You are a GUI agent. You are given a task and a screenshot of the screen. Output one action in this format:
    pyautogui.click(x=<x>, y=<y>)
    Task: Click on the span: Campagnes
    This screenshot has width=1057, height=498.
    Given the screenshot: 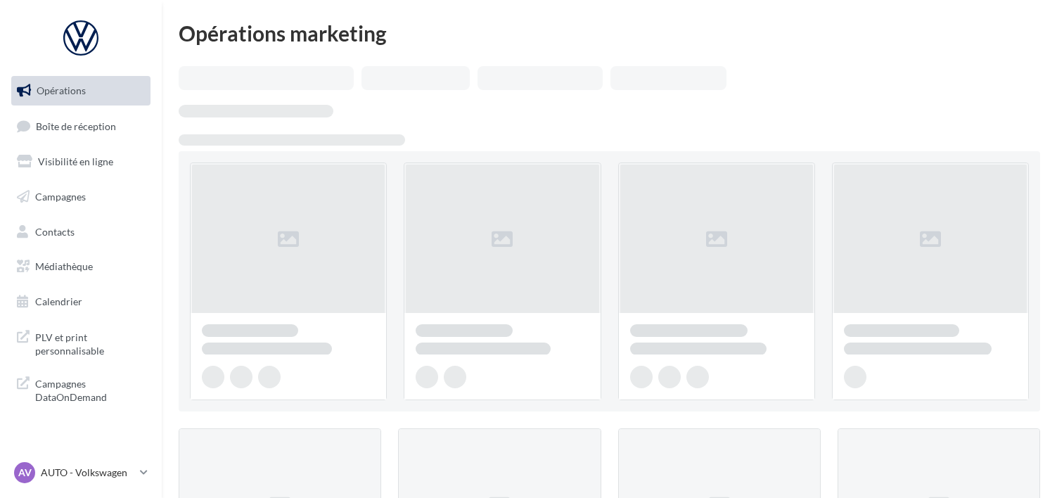 What is the action you would take?
    pyautogui.click(x=60, y=196)
    